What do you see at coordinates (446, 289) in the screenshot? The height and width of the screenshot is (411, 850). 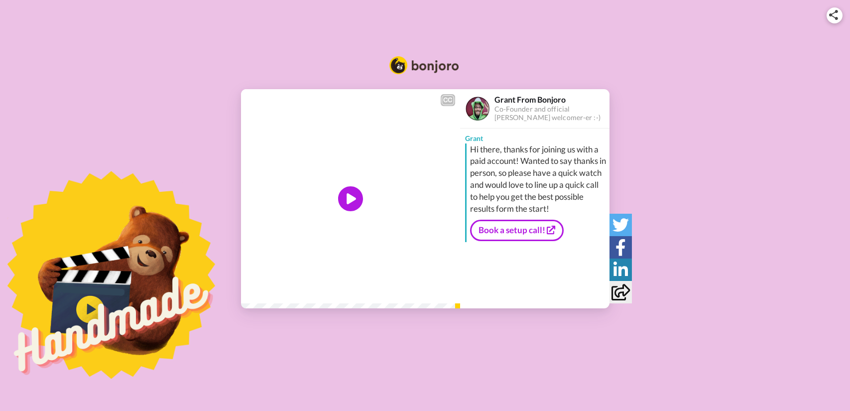 I see `img: Full screen` at bounding box center [446, 289].